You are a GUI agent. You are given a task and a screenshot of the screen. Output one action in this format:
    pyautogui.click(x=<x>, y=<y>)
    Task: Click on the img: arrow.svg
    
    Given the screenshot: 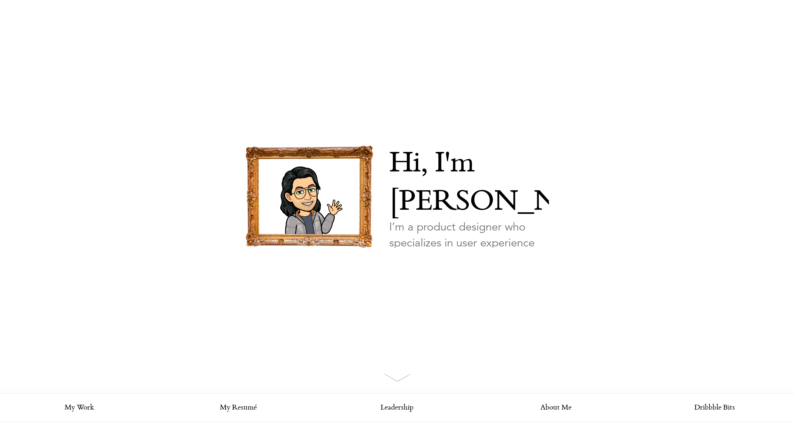 What is the action you would take?
    pyautogui.click(x=397, y=378)
    